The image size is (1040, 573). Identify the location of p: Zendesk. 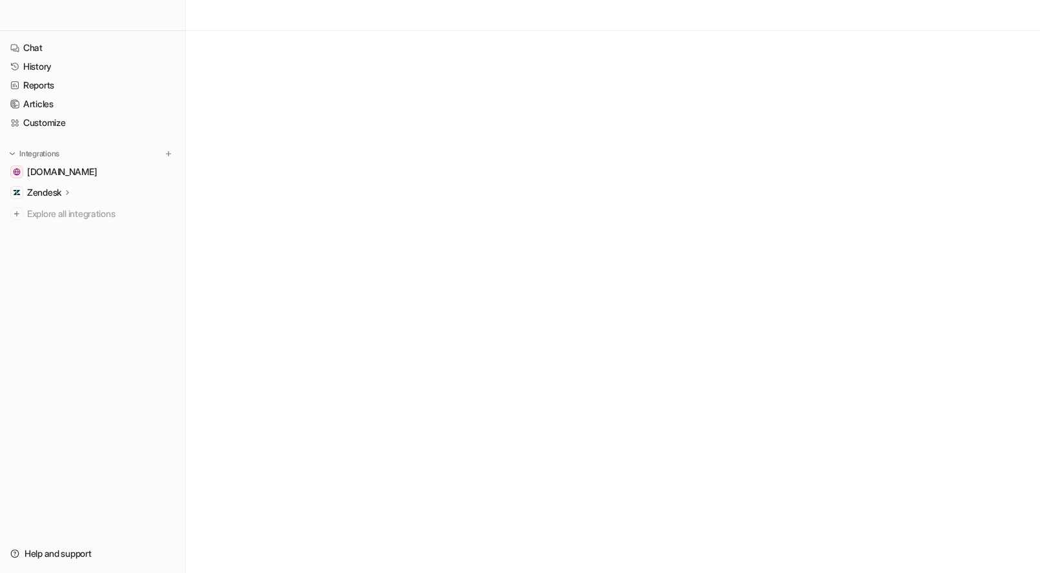
(44, 192).